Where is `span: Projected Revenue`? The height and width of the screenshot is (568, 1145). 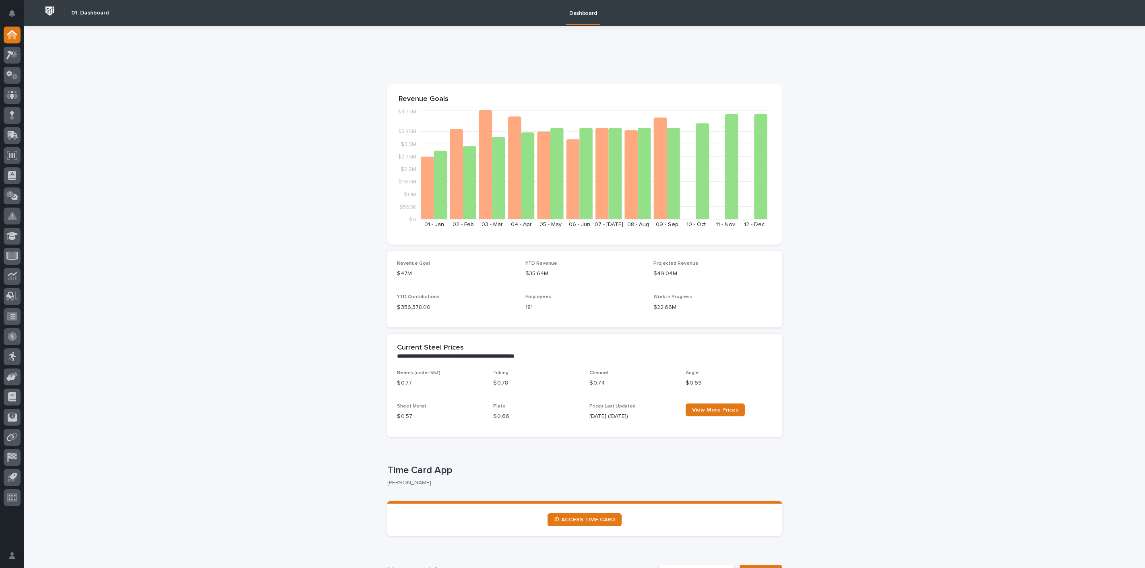 span: Projected Revenue is located at coordinates (676, 264).